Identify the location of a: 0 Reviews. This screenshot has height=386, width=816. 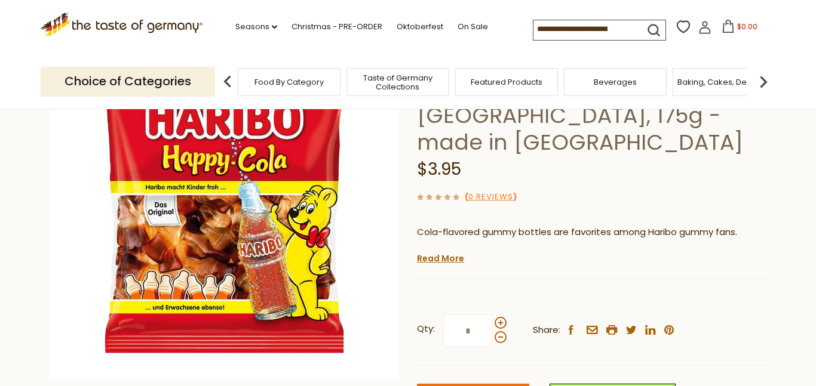
(490, 197).